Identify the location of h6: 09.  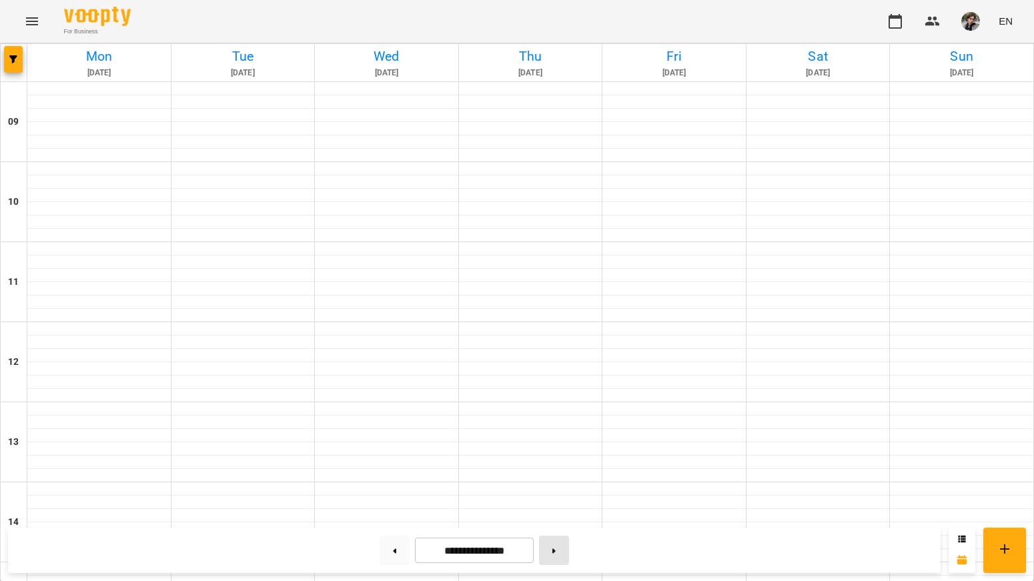
(13, 122).